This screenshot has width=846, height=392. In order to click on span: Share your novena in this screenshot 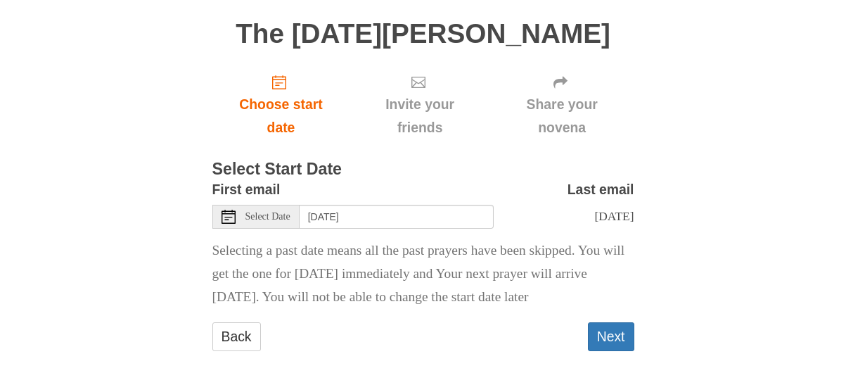, I will do `click(562, 116)`.